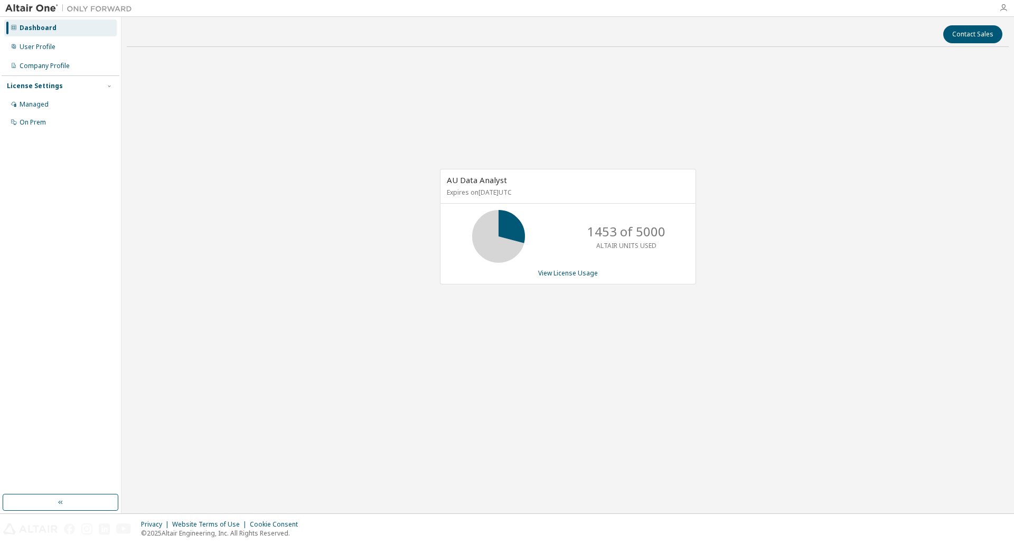 This screenshot has width=1014, height=544. I want to click on div: Managed, so click(34, 105).